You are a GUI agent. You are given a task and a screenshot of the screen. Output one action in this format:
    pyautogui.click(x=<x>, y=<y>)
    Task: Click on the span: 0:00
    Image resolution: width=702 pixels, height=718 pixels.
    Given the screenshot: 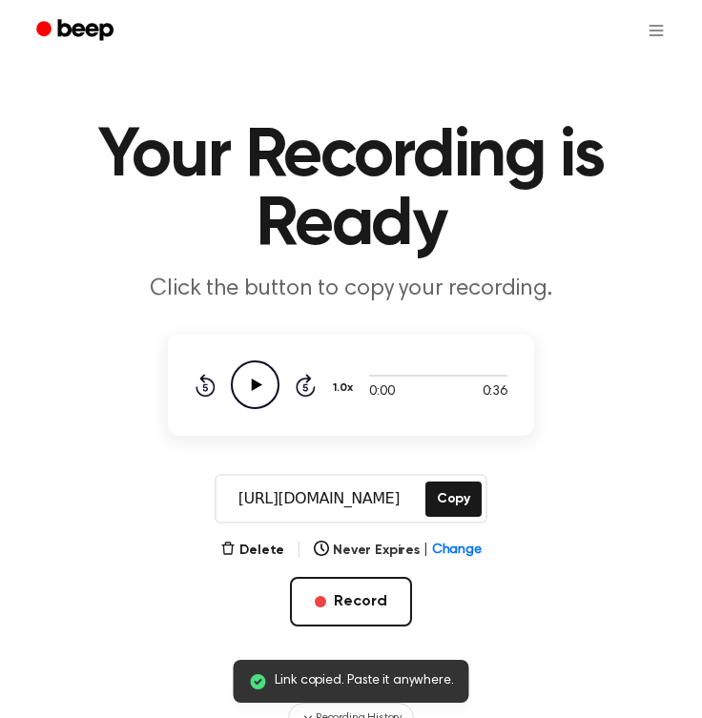 What is the action you would take?
    pyautogui.click(x=381, y=392)
    